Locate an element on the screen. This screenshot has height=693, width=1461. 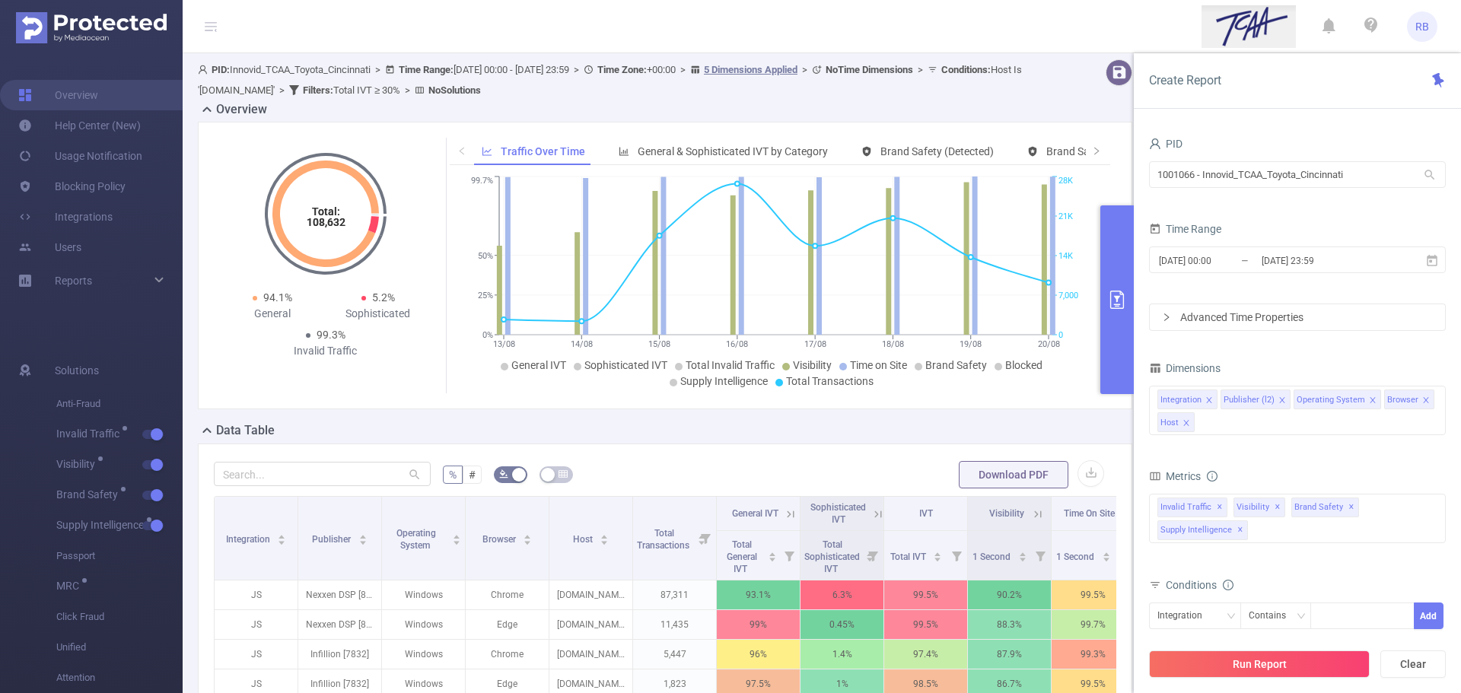
i: icon: bar-chart is located at coordinates (624, 151).